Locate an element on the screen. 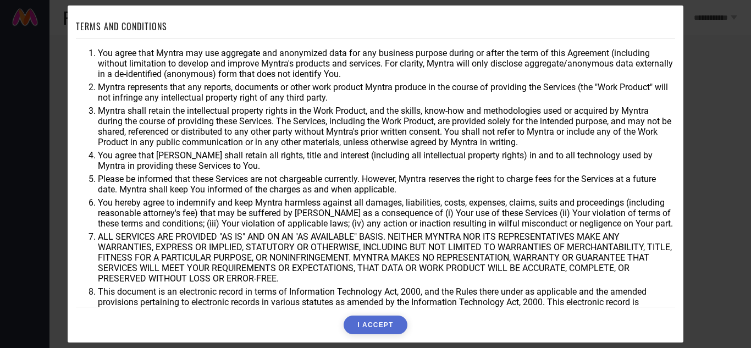 Image resolution: width=751 pixels, height=348 pixels. button: I ACCEPT is located at coordinates (375, 325).